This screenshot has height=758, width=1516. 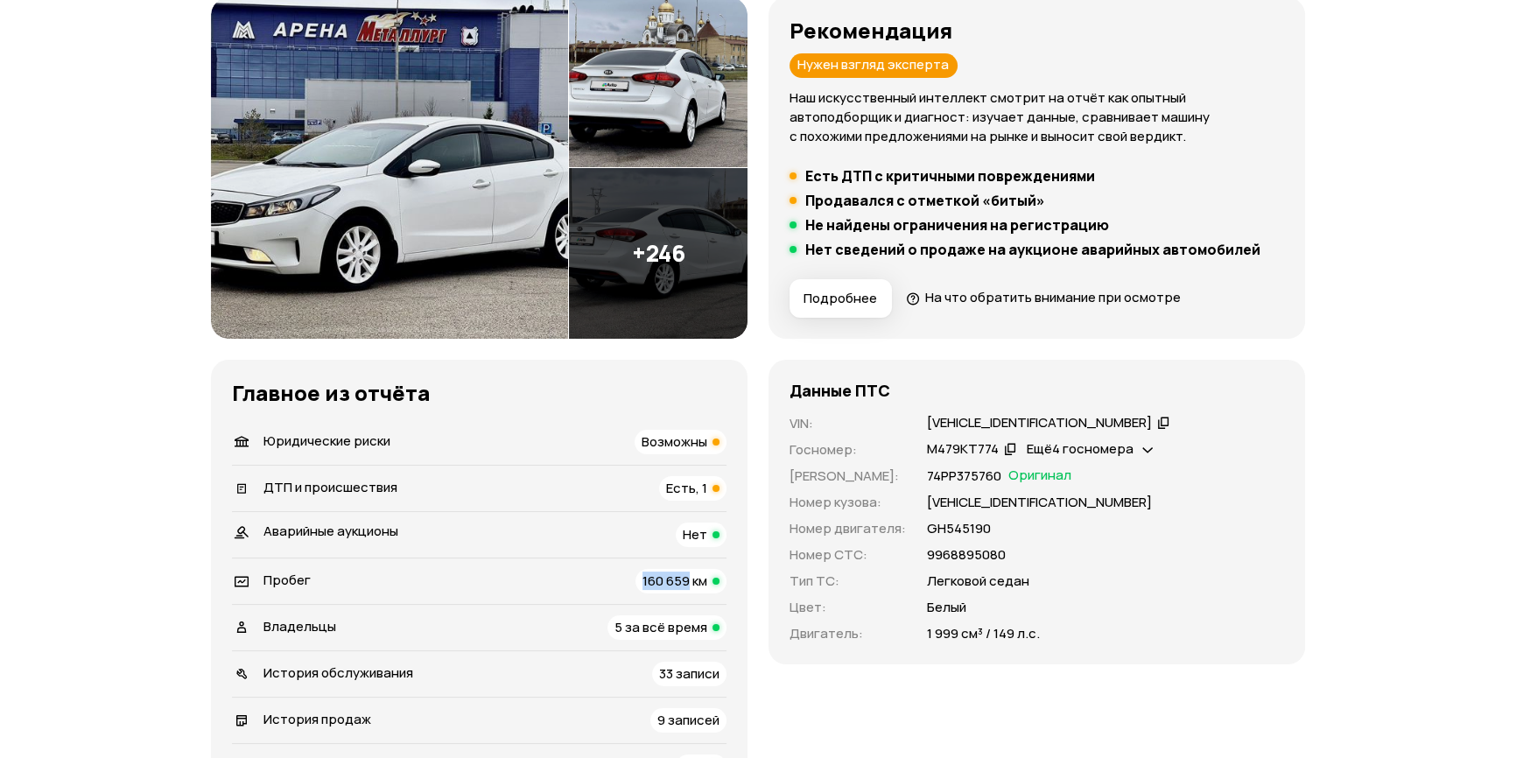 What do you see at coordinates (287, 580) in the screenshot?
I see `span: Пробег` at bounding box center [287, 580].